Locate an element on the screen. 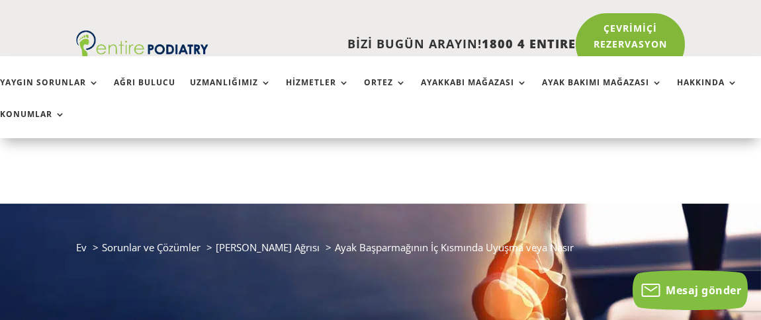  font: Hakkında is located at coordinates (700, 82).